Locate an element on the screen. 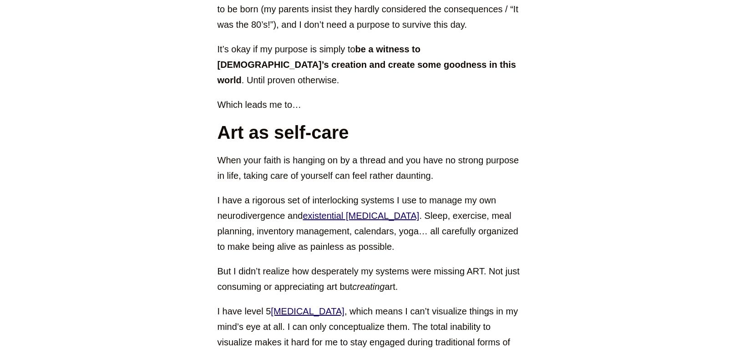  p: I have a rigorous set of interlocking systems I use to manage my own neurodivergence and . Sleep,... is located at coordinates (372, 223).